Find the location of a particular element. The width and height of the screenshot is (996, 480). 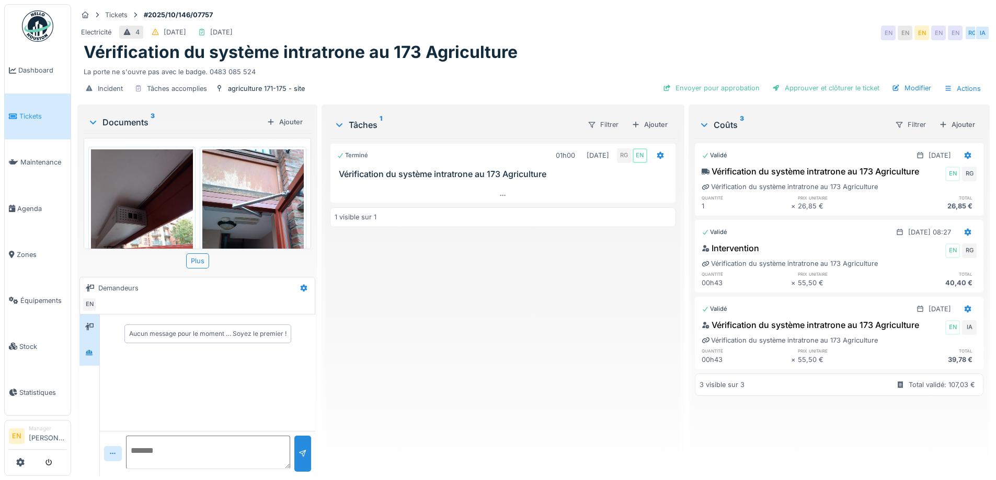

div: 39,78 € is located at coordinates (932, 360).